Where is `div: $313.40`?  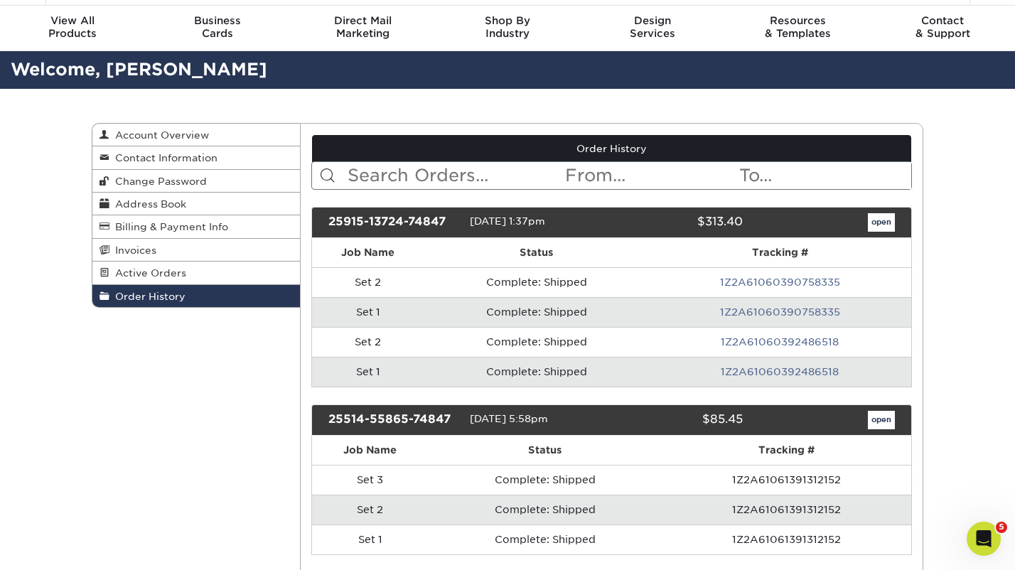 div: $313.40 is located at coordinates (677, 222).